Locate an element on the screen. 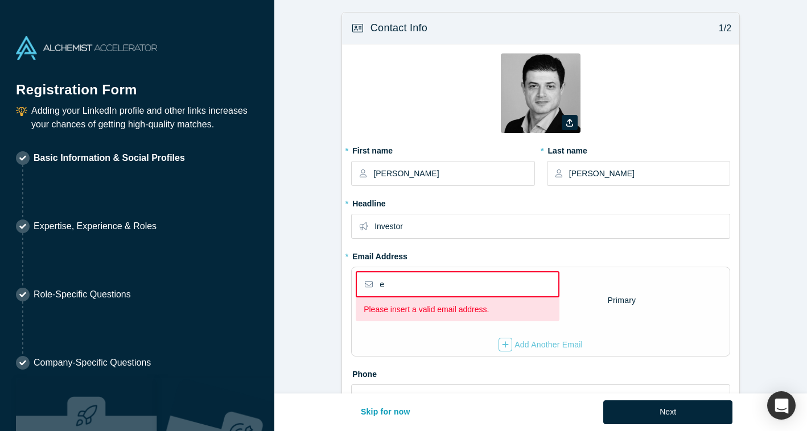 The width and height of the screenshot is (807, 431). label: Email Address is located at coordinates (379, 255).